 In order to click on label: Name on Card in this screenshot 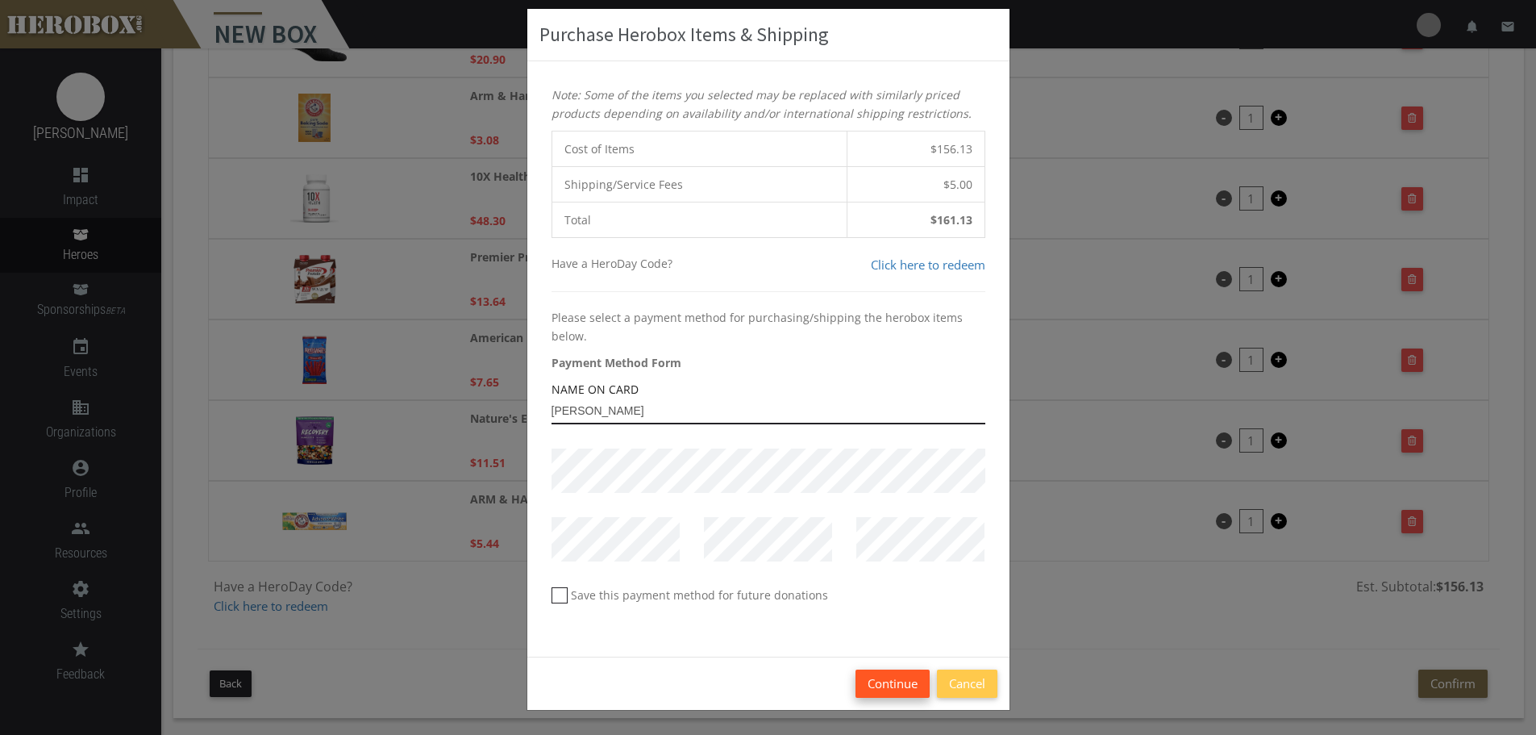, I will do `click(595, 389)`.